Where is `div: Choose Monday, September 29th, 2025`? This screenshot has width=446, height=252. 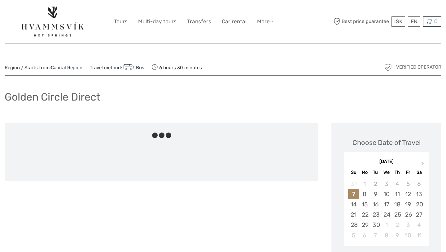
div: Choose Monday, September 29th, 2025 is located at coordinates (365, 224).